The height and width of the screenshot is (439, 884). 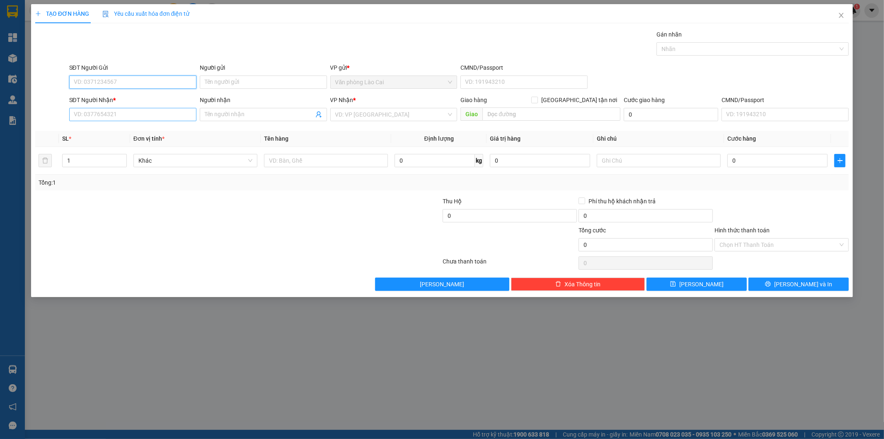 What do you see at coordinates (146, 14) in the screenshot?
I see `span: Yêu cầu xuất hóa đơn điện tử` at bounding box center [146, 14].